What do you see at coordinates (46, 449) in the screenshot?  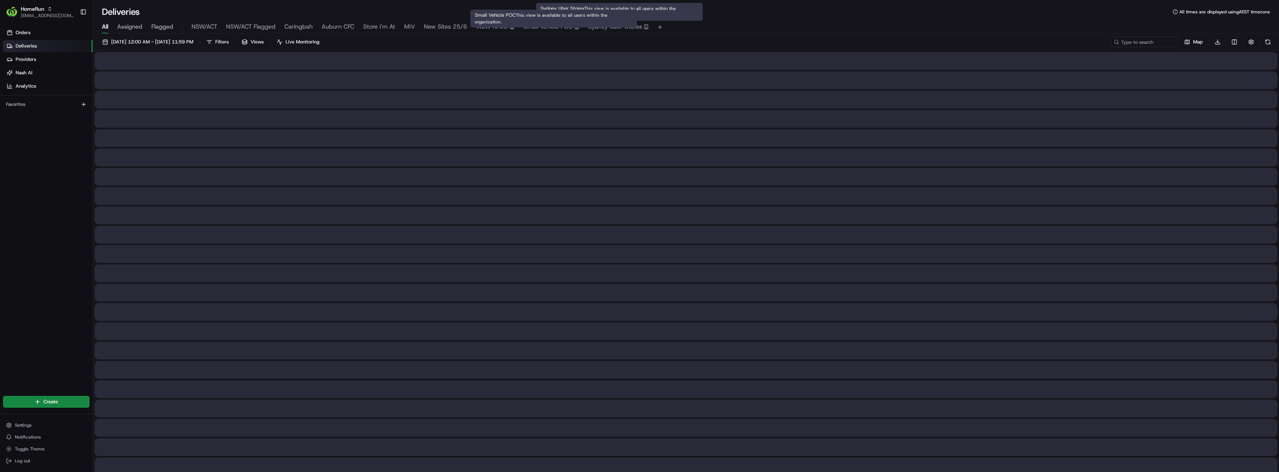 I see `button: Toggle Theme` at bounding box center [46, 449].